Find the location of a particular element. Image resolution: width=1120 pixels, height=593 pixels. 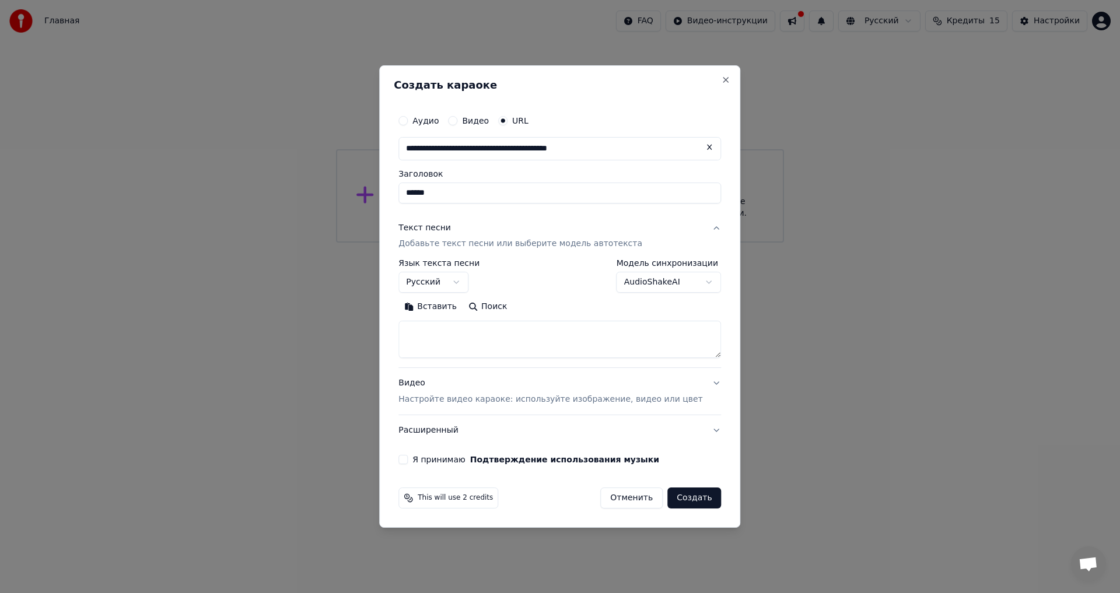

label: Видео is located at coordinates (475, 121).